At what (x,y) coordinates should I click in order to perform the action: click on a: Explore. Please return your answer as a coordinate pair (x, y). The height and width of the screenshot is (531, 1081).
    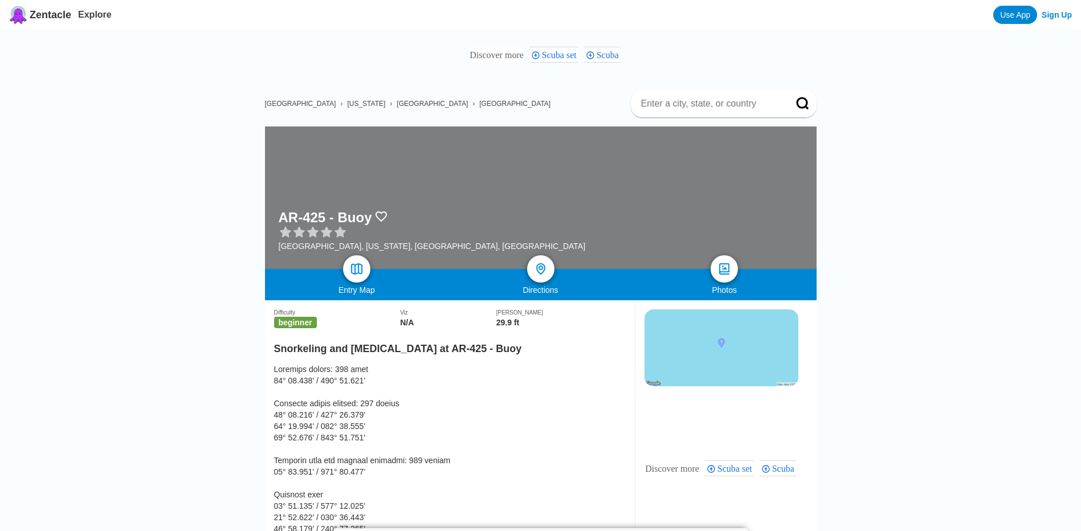
    Looking at the image, I should click on (95, 14).